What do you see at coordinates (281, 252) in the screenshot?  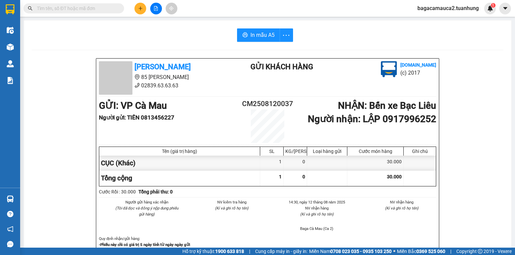 I see `span: Cung cấp máy in - giấy in:` at bounding box center [281, 252].